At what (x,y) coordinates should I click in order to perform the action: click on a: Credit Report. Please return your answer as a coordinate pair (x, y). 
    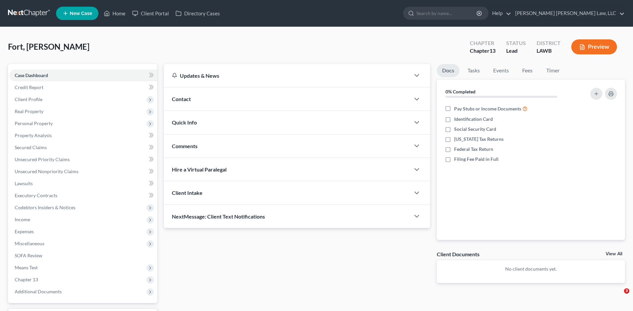
    Looking at the image, I should click on (83, 87).